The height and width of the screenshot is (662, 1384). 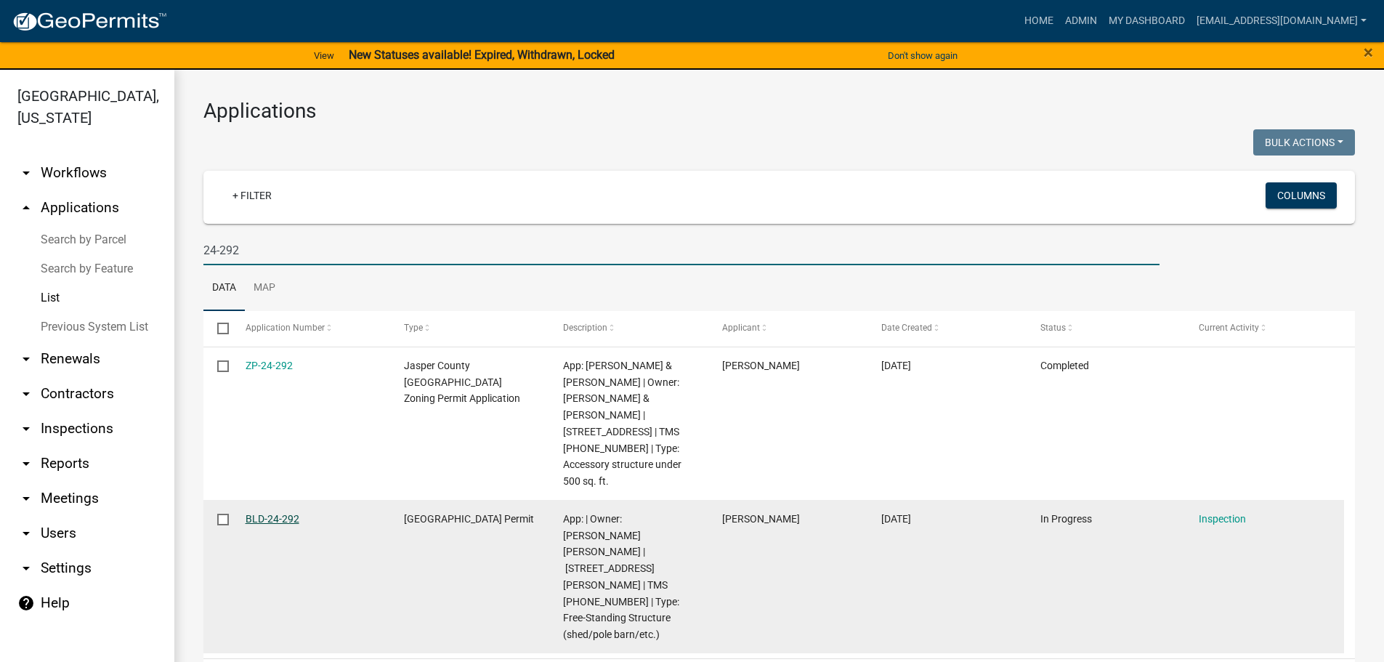 I want to click on span: Applicant, so click(x=741, y=328).